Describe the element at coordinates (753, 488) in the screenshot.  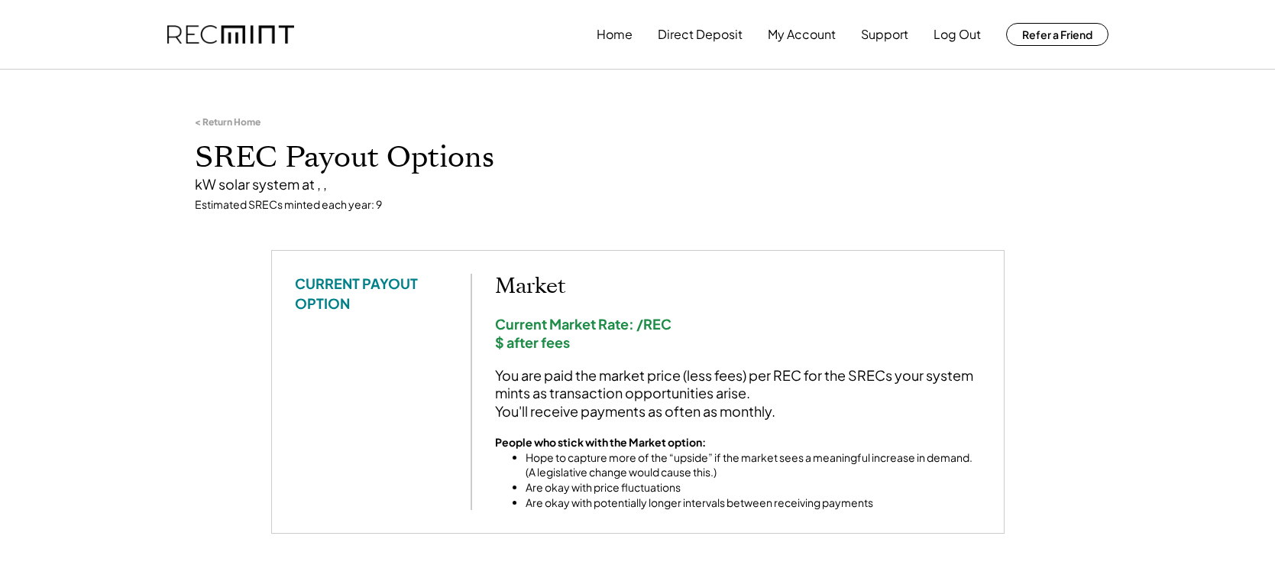
I see `li: Are okay with price fluctuations` at that location.